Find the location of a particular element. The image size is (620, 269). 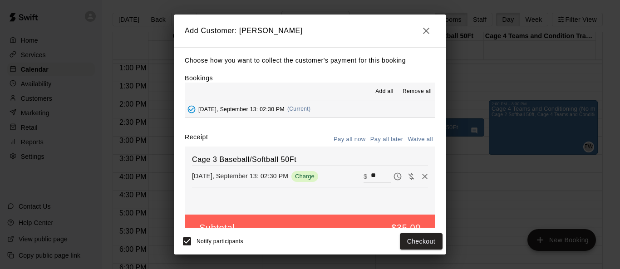

p: Choose how you want to collect the customer's payment for this booking is located at coordinates (310, 60).